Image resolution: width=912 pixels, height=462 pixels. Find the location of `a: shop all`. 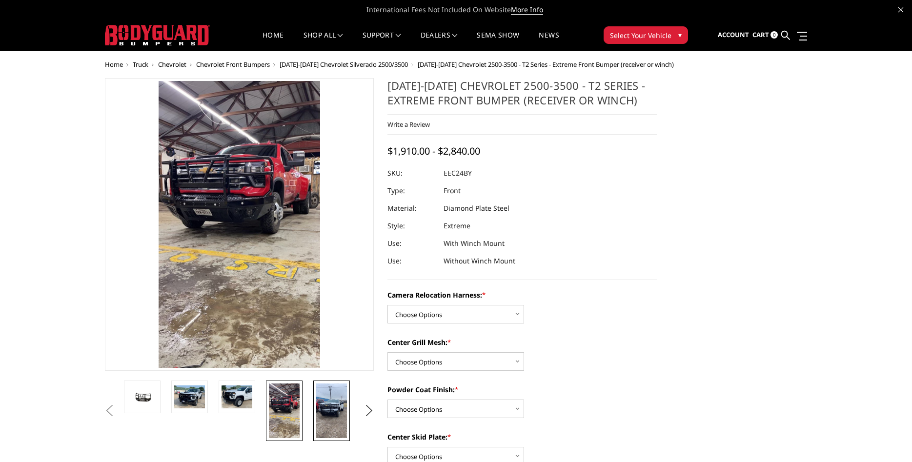

a: shop all is located at coordinates (323, 41).